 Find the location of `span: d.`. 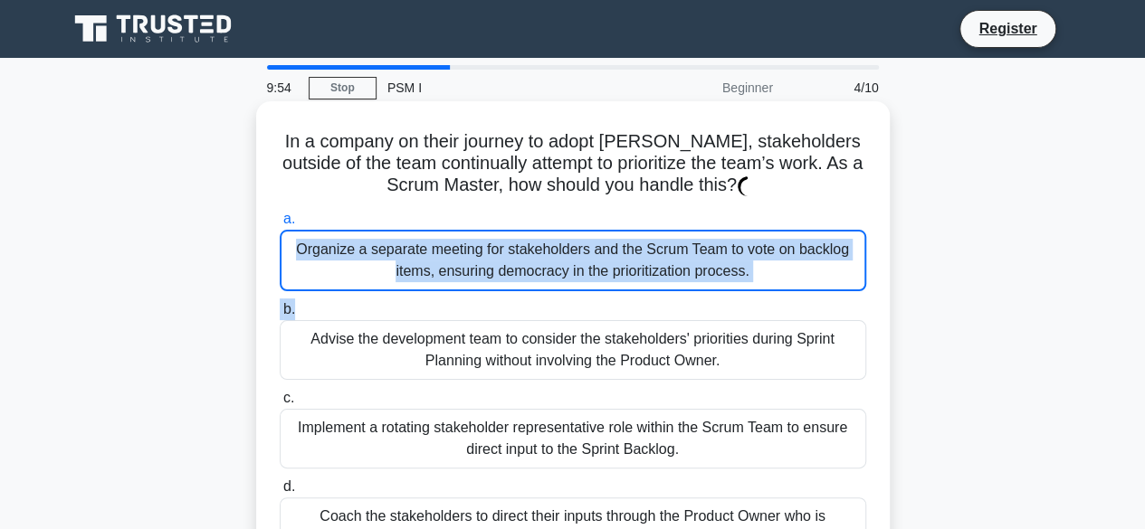

span: d. is located at coordinates (289, 486).